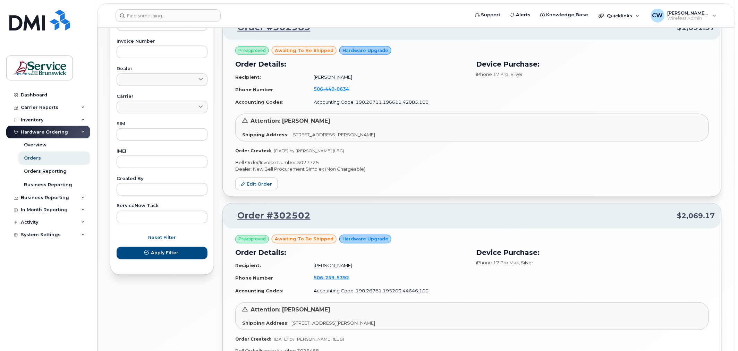 The image size is (738, 351). Describe the element at coordinates (165, 253) in the screenshot. I see `span: Apply Filter` at that location.